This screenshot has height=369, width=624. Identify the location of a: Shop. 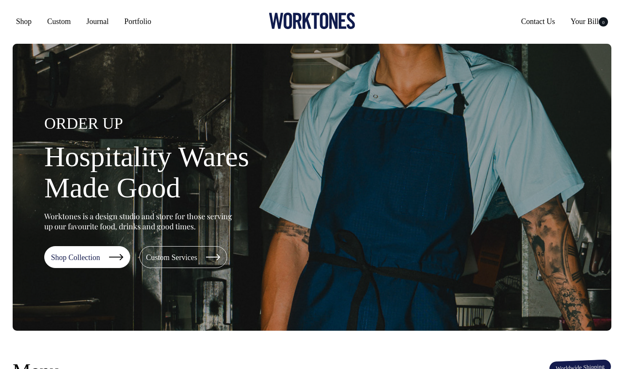
(24, 21).